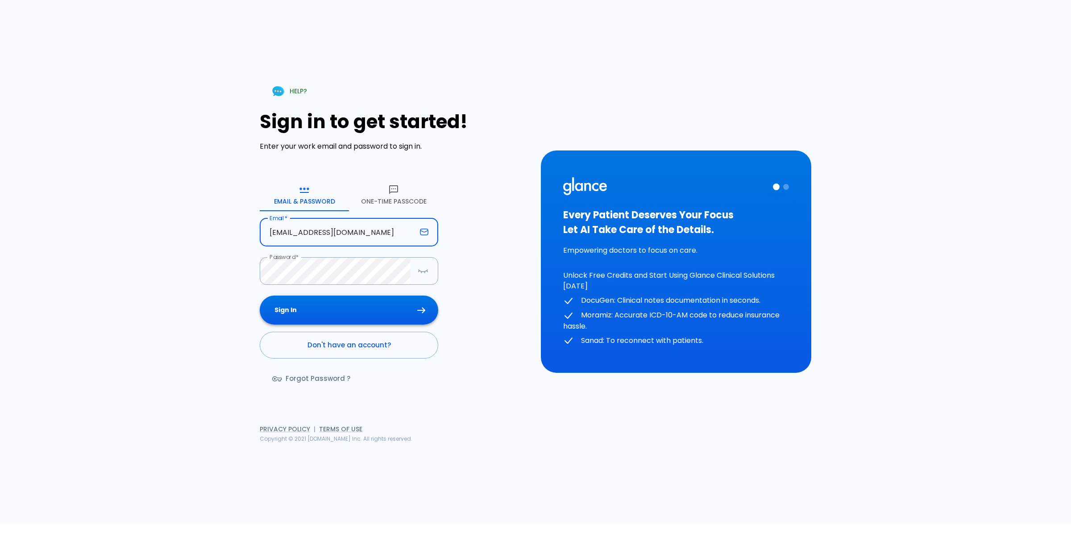 This screenshot has width=1071, height=534. I want to click on a: Don't have an account?, so click(349, 345).